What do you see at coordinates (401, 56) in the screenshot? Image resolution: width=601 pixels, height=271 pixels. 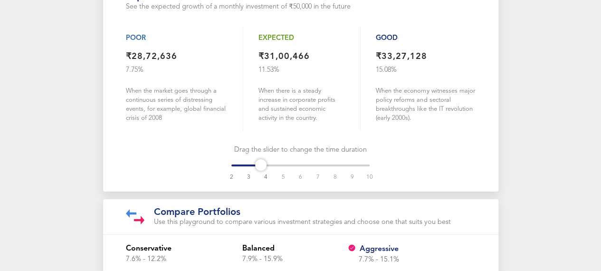 I see `p: ₹33,27,128` at bounding box center [401, 56].